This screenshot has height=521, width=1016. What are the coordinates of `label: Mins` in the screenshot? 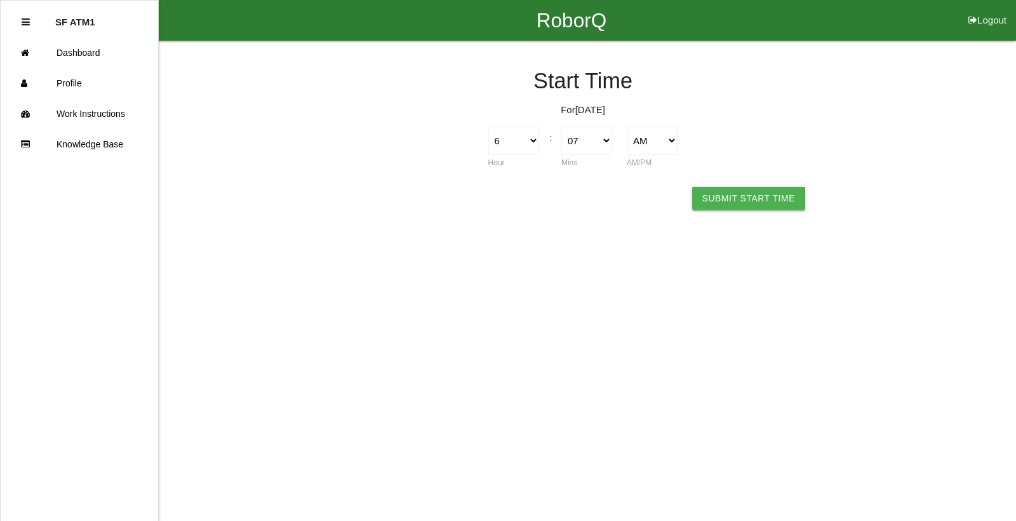 It's located at (569, 163).